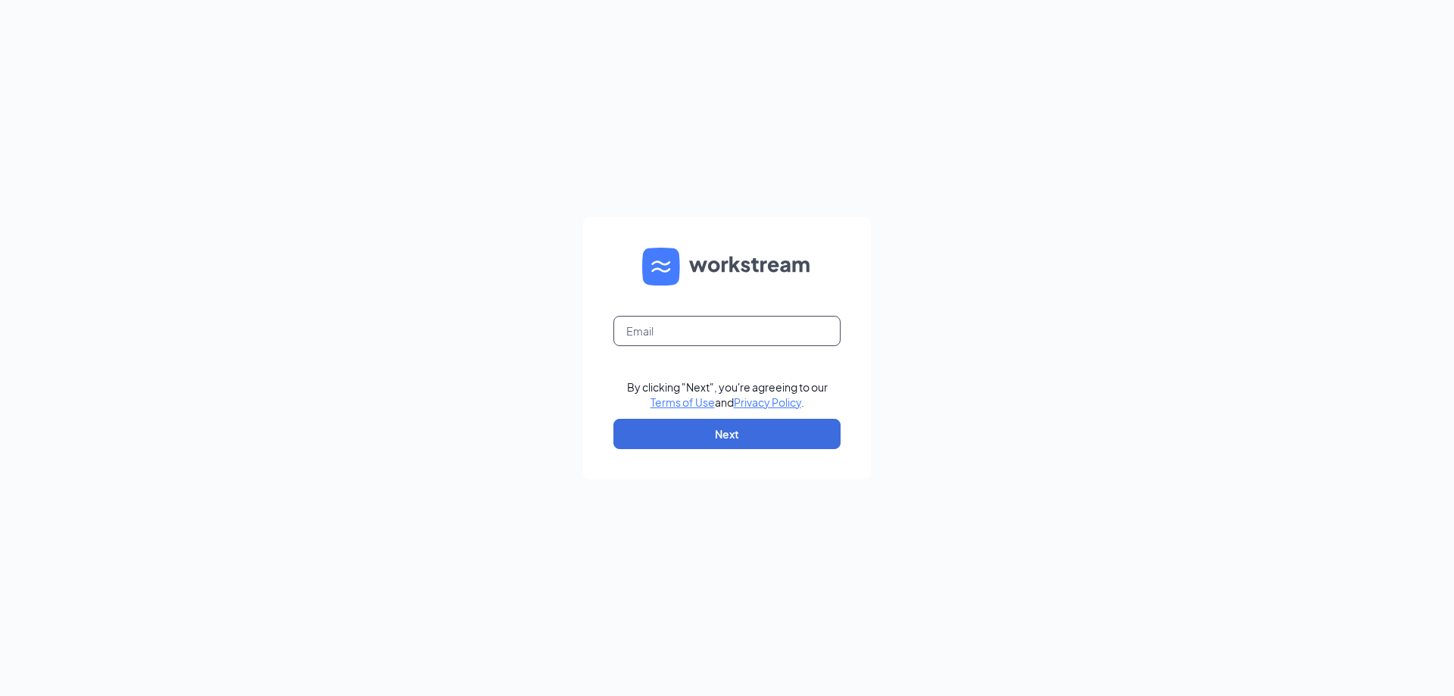  What do you see at coordinates (767, 402) in the screenshot?
I see `a: Privacy Policy` at bounding box center [767, 402].